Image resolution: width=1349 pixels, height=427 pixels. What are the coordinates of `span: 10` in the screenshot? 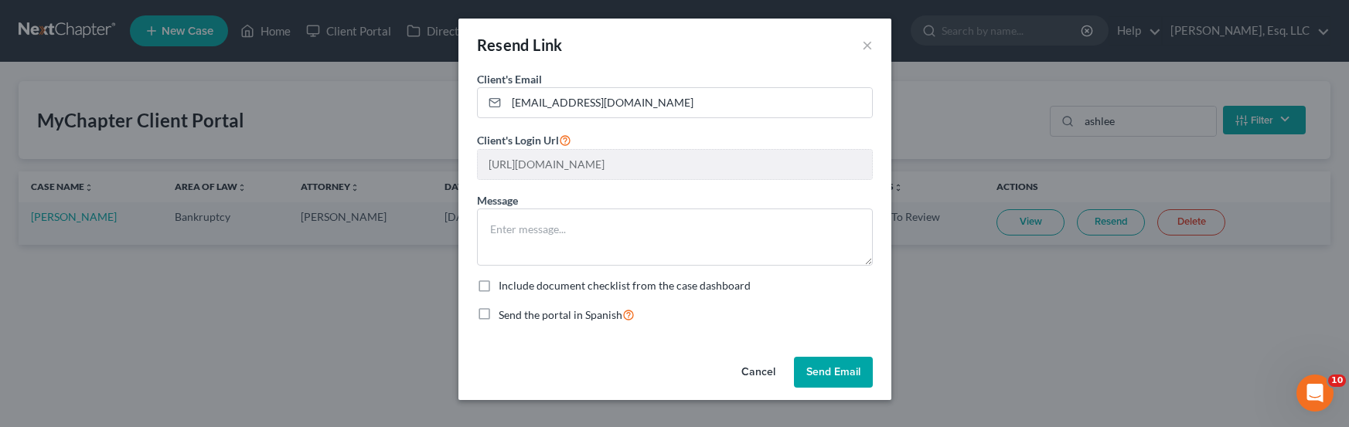 It's located at (1336, 381).